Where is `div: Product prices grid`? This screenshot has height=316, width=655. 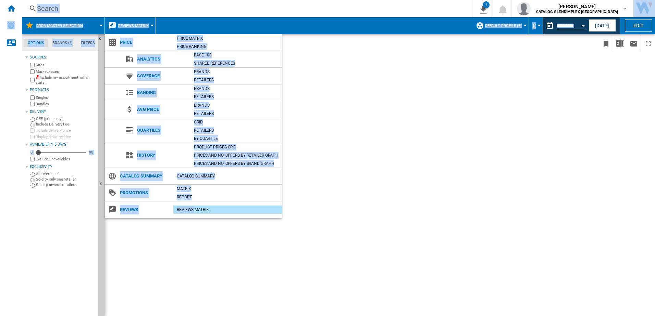
div: Product prices grid is located at coordinates (236, 147).